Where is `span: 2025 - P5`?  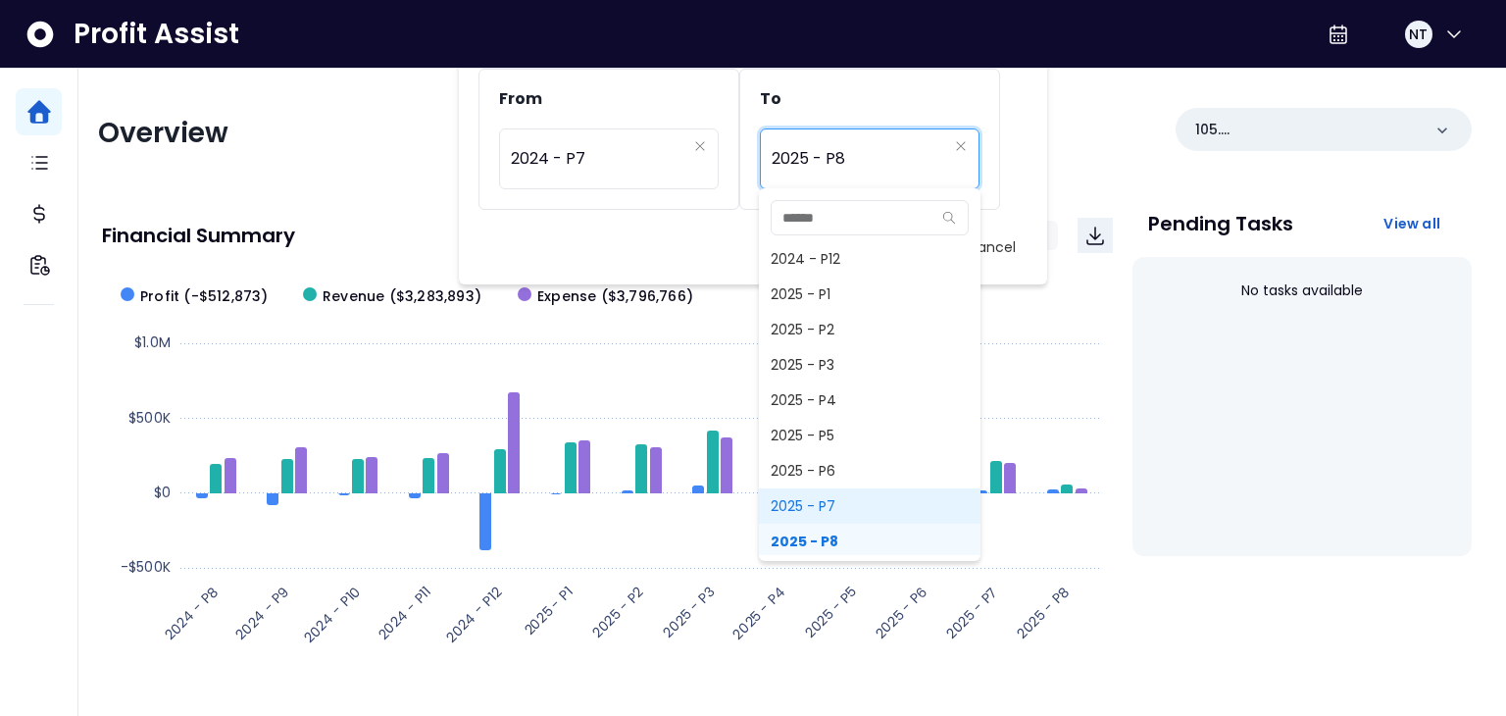 span: 2025 - P5 is located at coordinates (870, 435).